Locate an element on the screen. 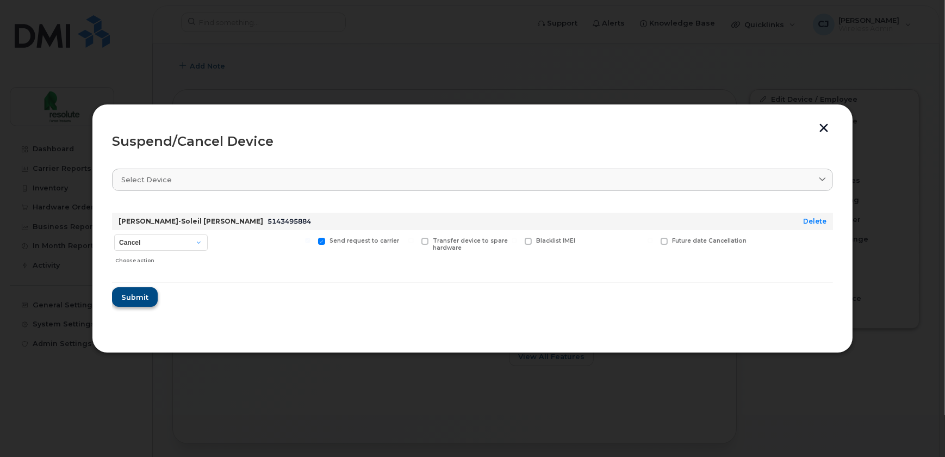 The image size is (945, 457). input: Future date Cancellation is located at coordinates (650, 240).